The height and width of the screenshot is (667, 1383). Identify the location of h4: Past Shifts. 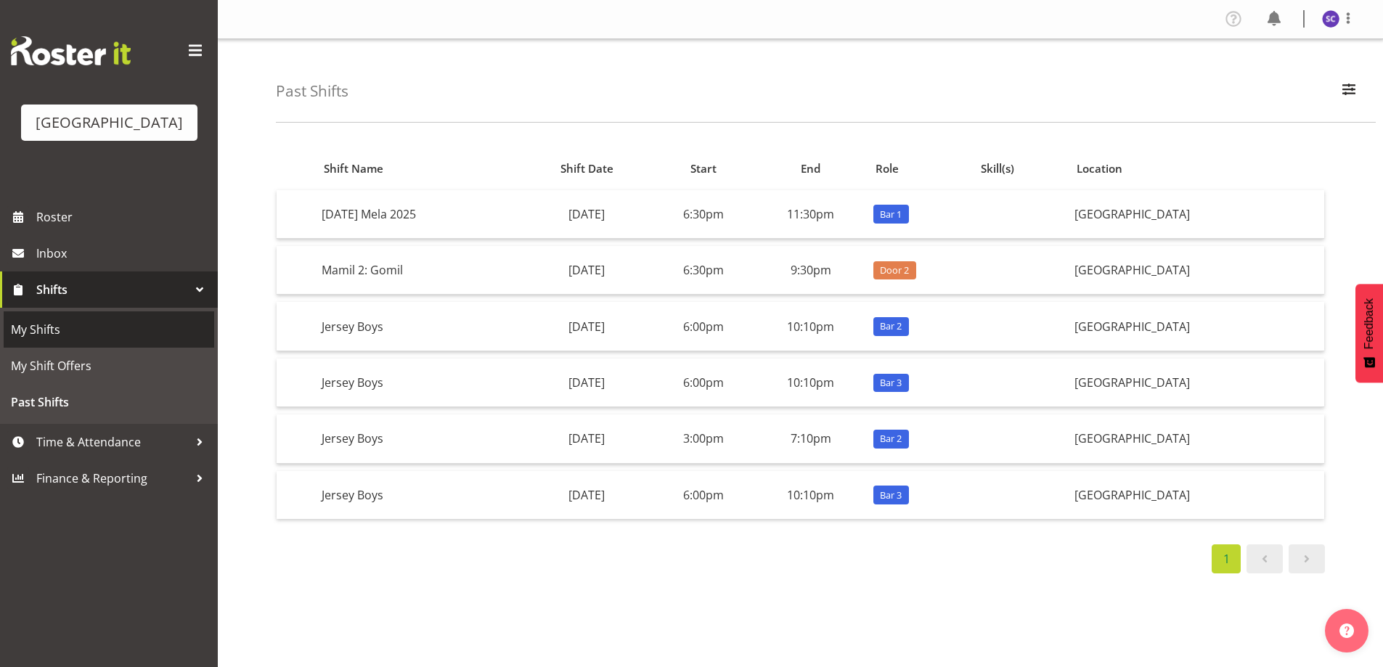
(312, 91).